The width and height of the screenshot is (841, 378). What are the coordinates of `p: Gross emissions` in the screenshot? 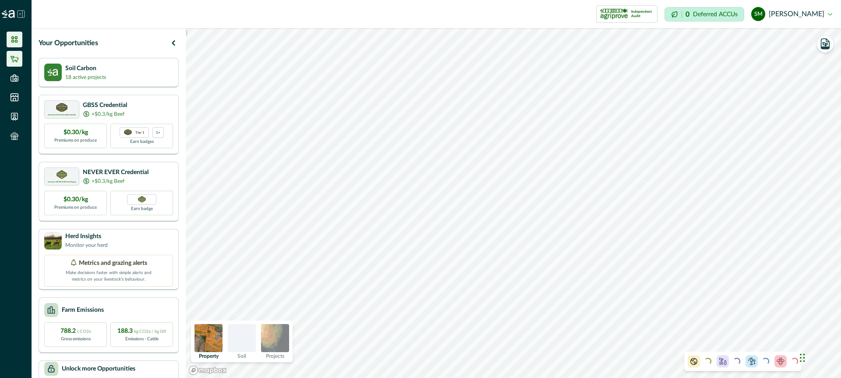 It's located at (76, 339).